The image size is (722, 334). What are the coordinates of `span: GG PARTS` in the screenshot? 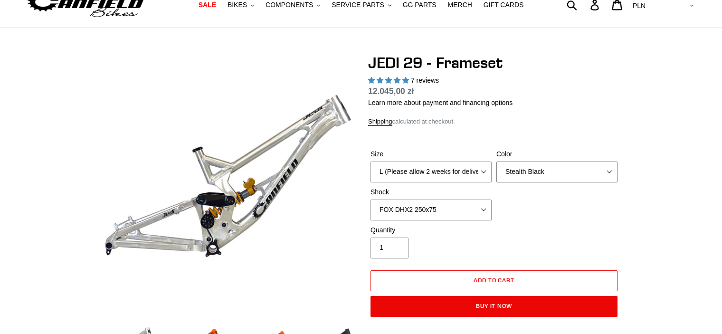 It's located at (419, 5).